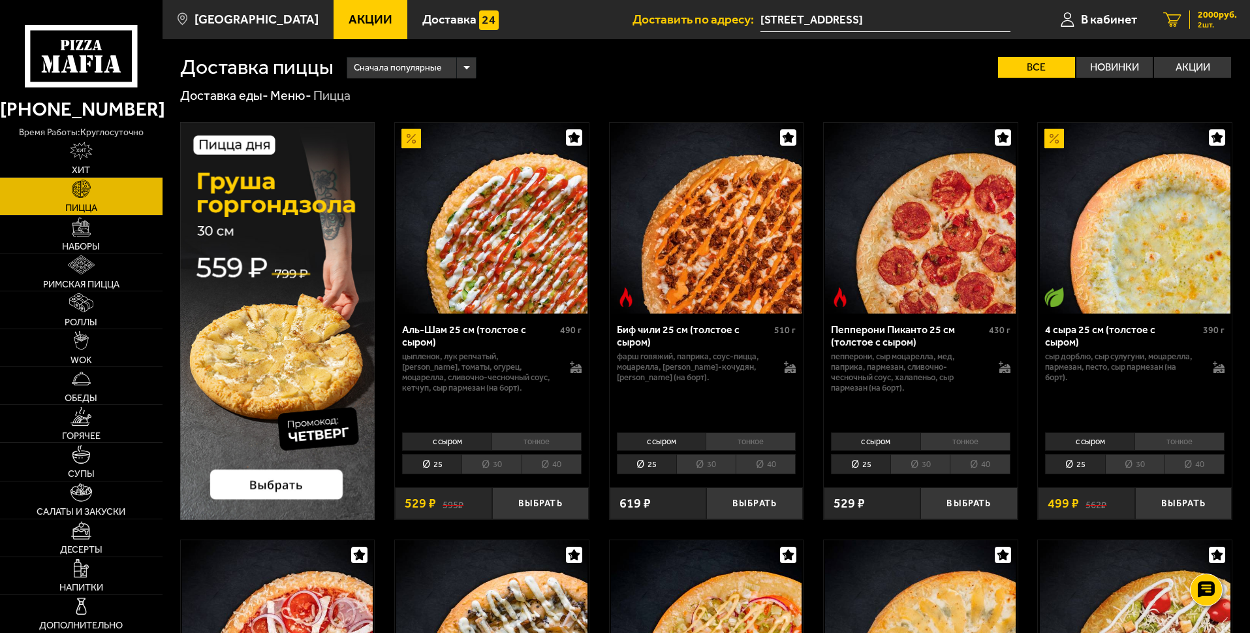 The image size is (1250, 633). What do you see at coordinates (694, 336) in the screenshot?
I see `div: Биф чили 25 см (толстое с сыром)` at bounding box center [694, 336].